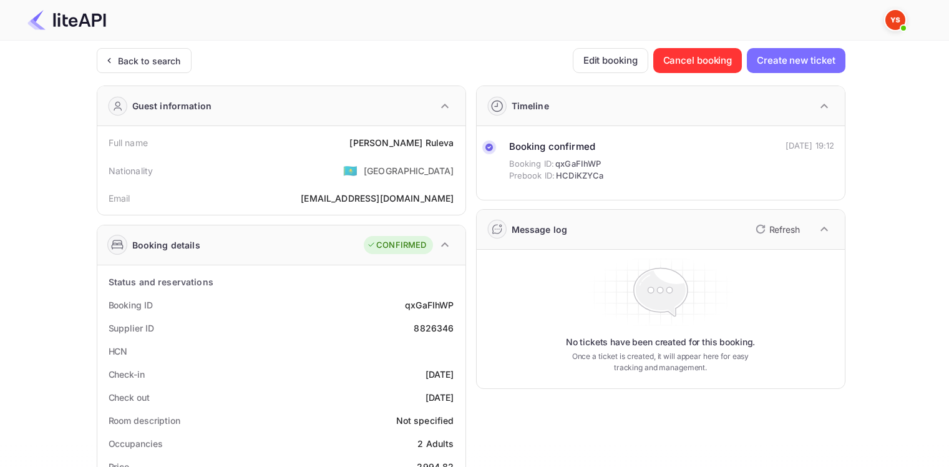 The image size is (949, 467). What do you see at coordinates (396, 245) in the screenshot?
I see `div: CONFIRMED` at bounding box center [396, 245].